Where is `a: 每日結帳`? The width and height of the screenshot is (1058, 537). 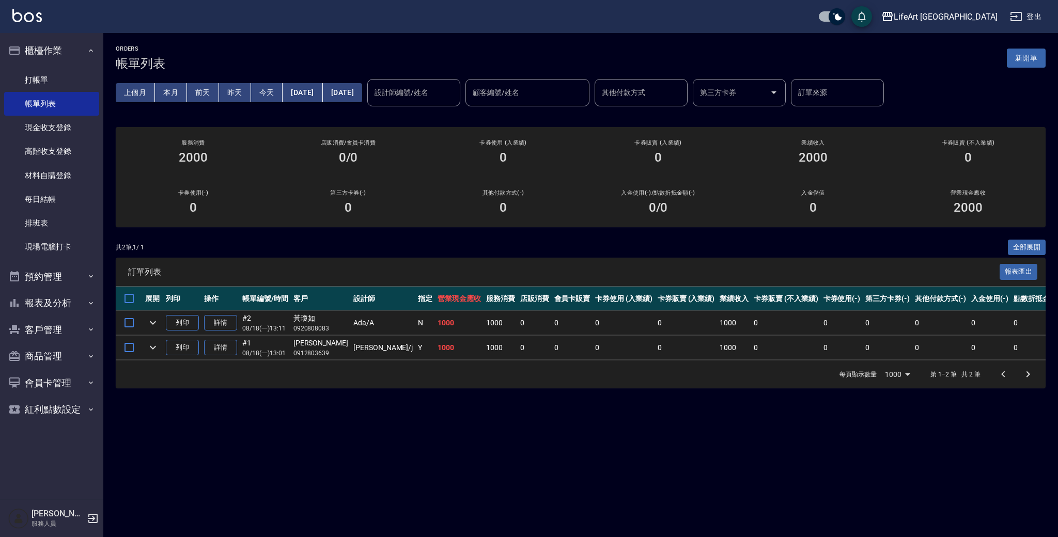 a: 每日結帳 is located at coordinates (52, 199).